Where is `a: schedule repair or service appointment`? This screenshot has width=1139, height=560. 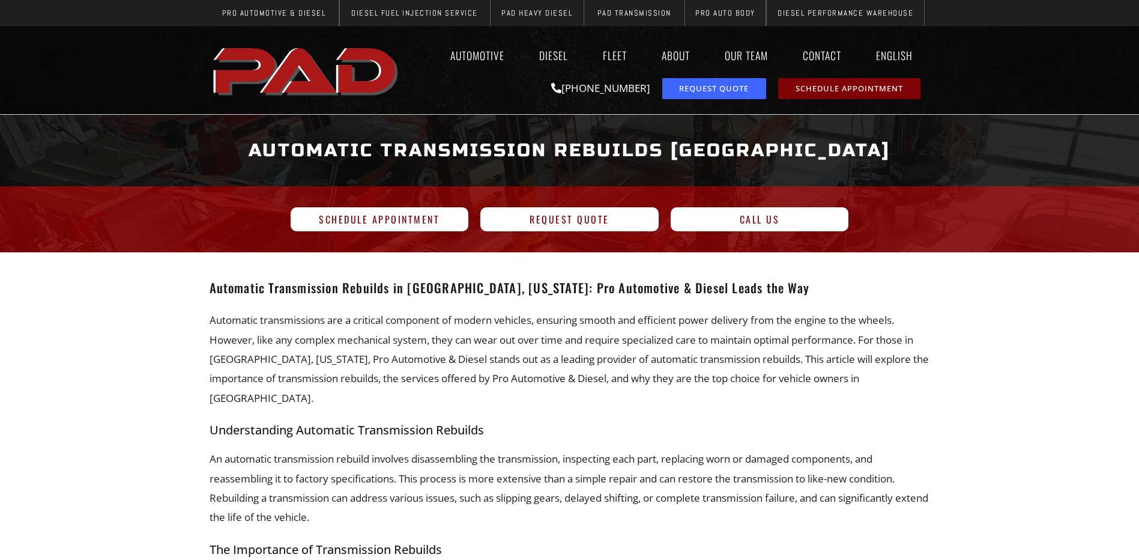
a: schedule repair or service appointment is located at coordinates (849, 88).